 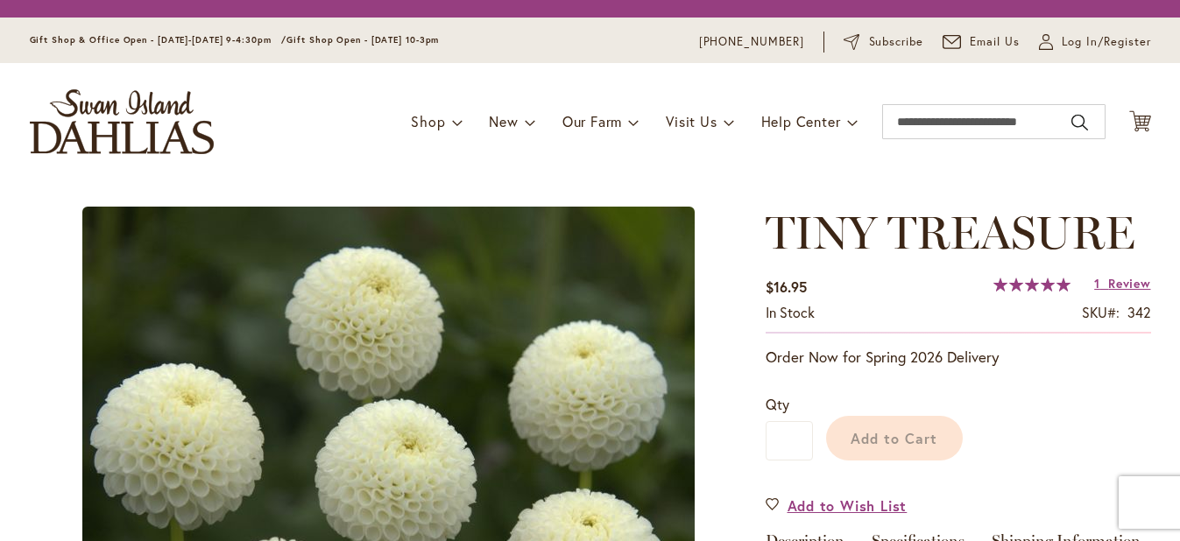 I want to click on span: Review, so click(x=1129, y=283).